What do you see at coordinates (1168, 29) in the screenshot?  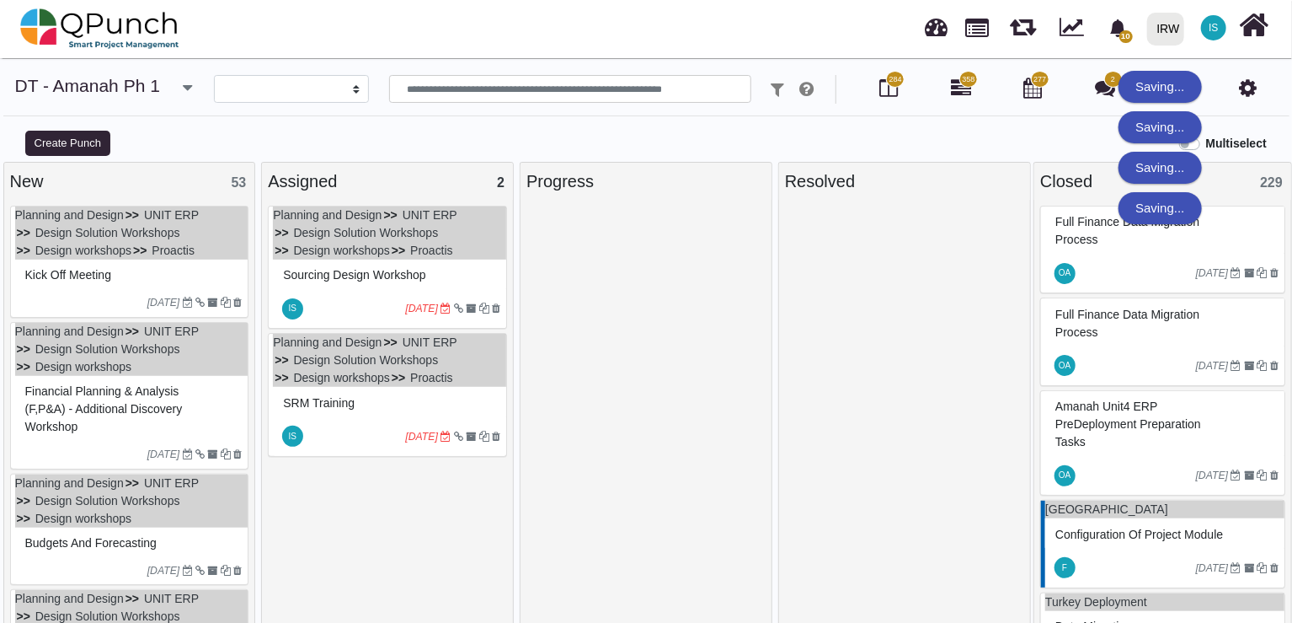 I see `div: IRW` at bounding box center [1168, 29].